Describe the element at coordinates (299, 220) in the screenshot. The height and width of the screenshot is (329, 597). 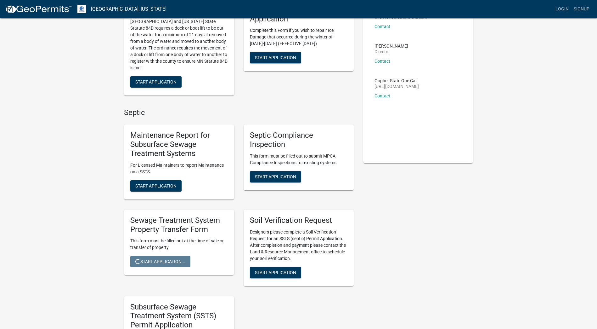
I see `h5: Soil Verification Request` at that location.